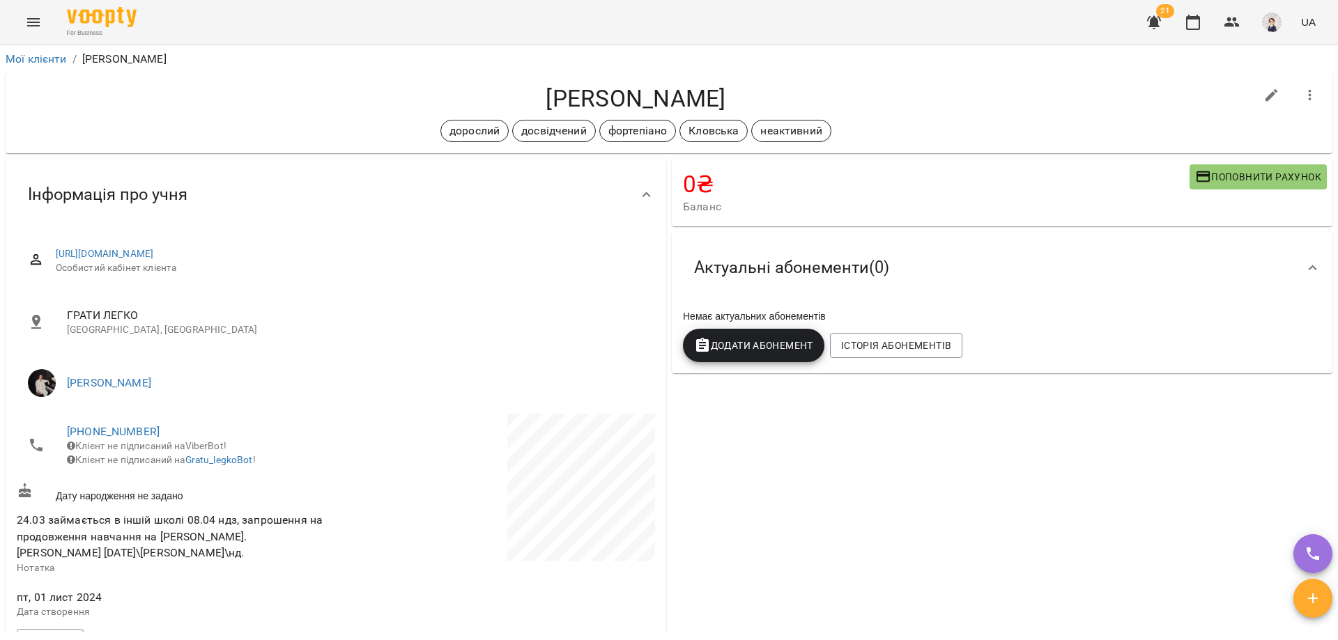 The image size is (1338, 640). What do you see at coordinates (554, 131) in the screenshot?
I see `p: досвідчений` at bounding box center [554, 131].